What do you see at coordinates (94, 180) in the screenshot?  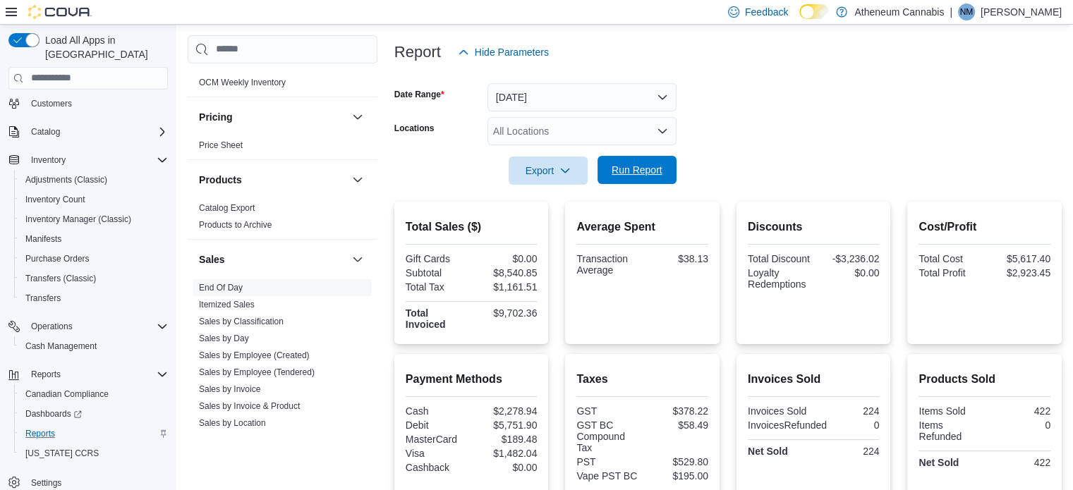 I see `span: Adjustments (Classic)` at bounding box center [94, 180].